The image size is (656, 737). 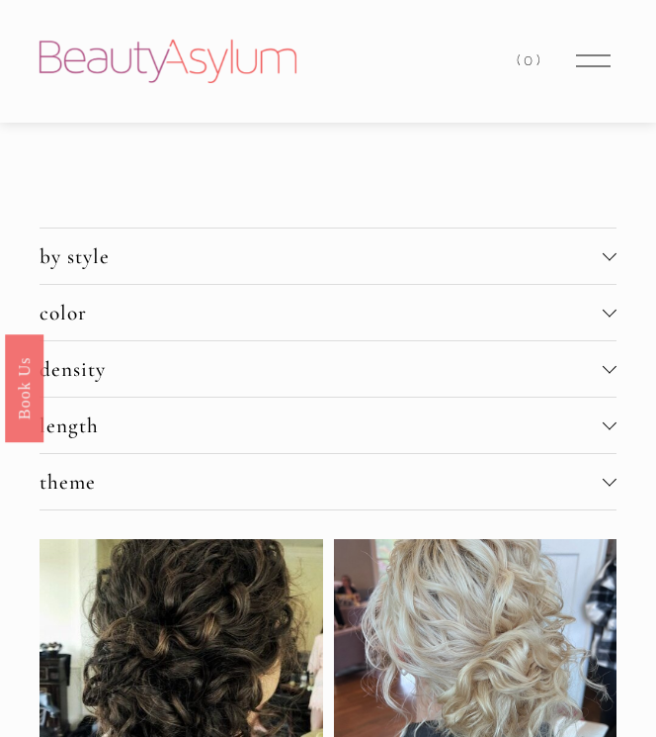 I want to click on a: Book Us, so click(x=24, y=387).